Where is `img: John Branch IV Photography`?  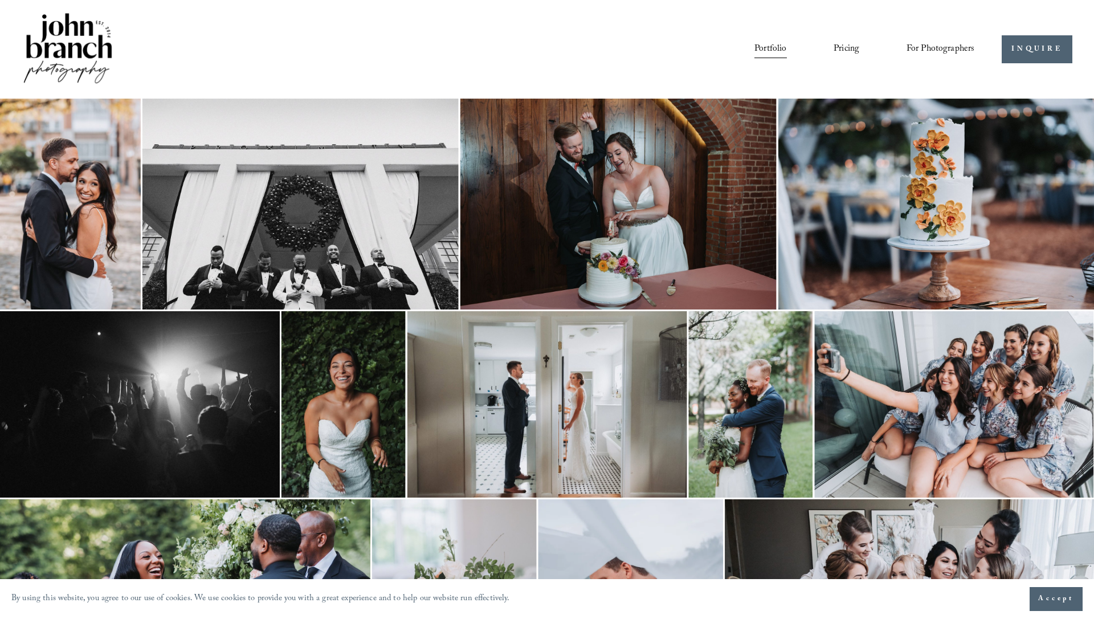 img: John Branch IV Photography is located at coordinates (68, 49).